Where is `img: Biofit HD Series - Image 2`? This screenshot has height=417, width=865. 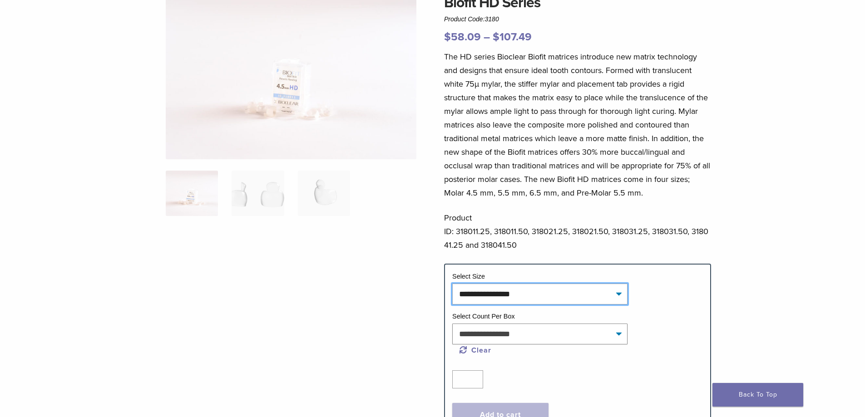 img: Biofit HD Series - Image 2 is located at coordinates (257, 193).